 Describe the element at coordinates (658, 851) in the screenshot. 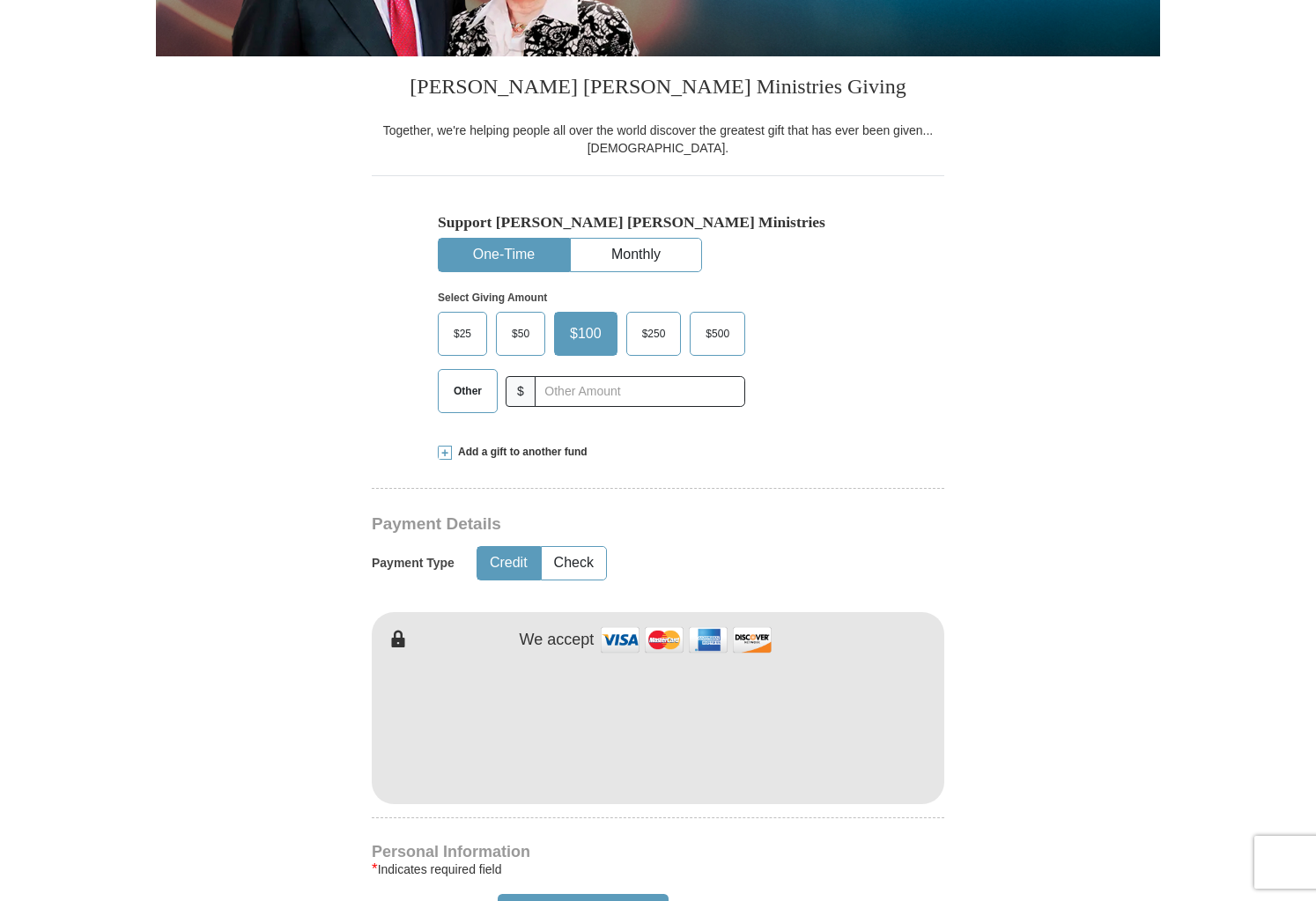

I see `h4: Personal Information` at that location.